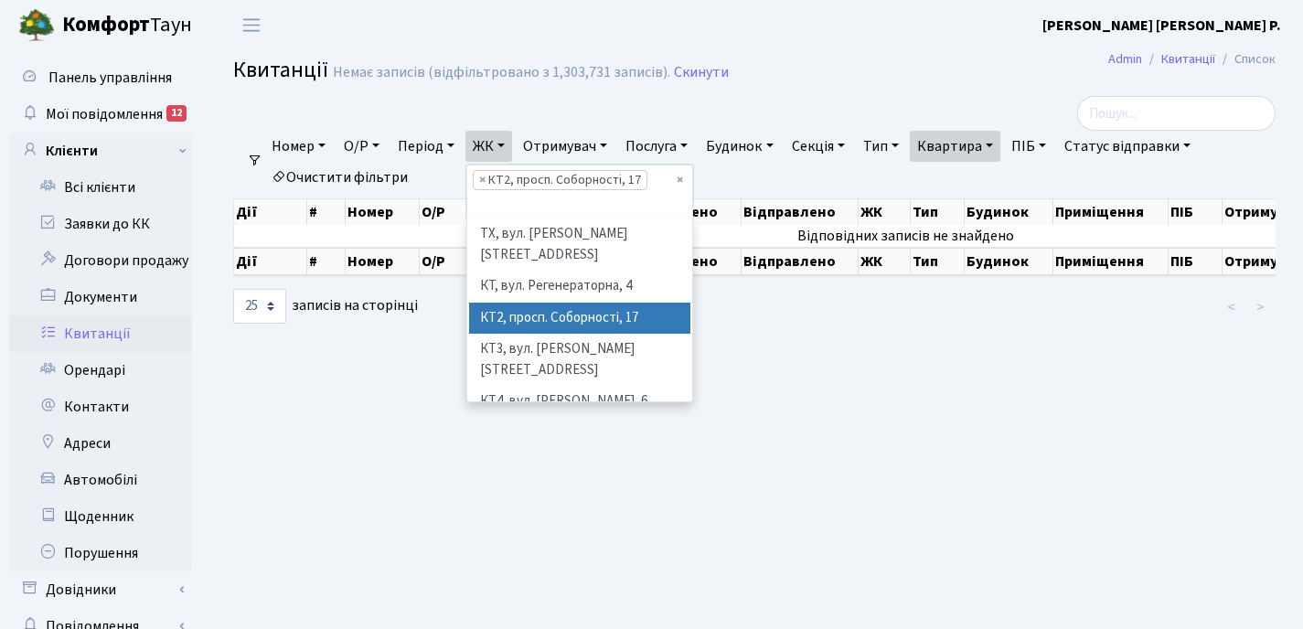  Describe the element at coordinates (101, 151) in the screenshot. I see `a: Клієнти` at that location.